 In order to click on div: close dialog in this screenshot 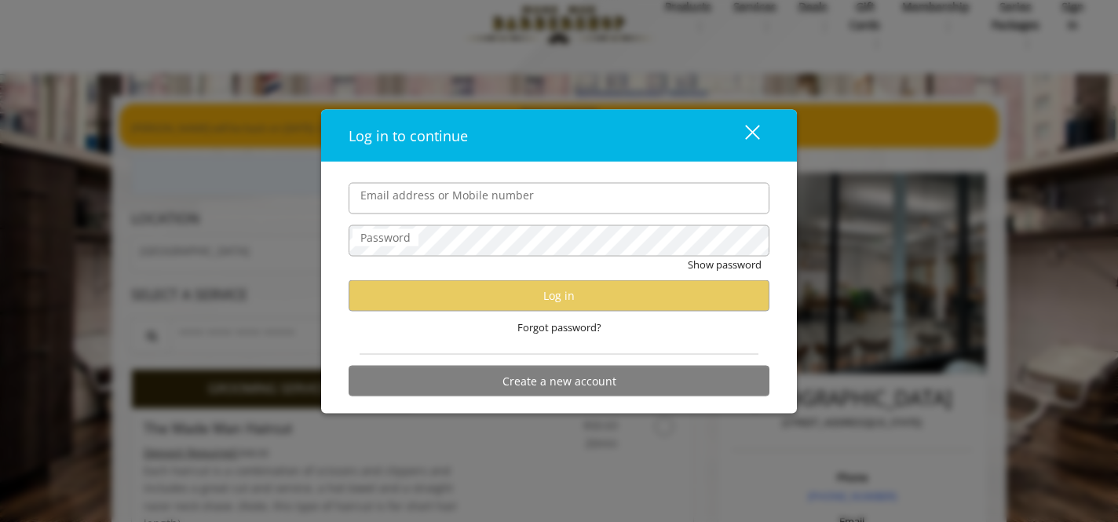, I will do `click(742, 136)`.